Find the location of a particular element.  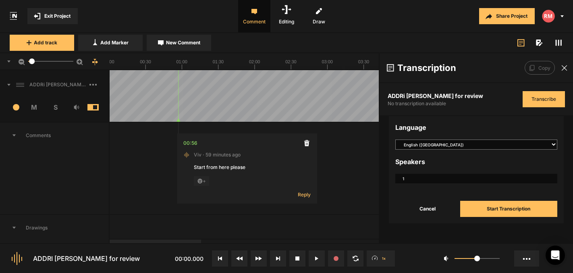

span: S is located at coordinates (55, 107).